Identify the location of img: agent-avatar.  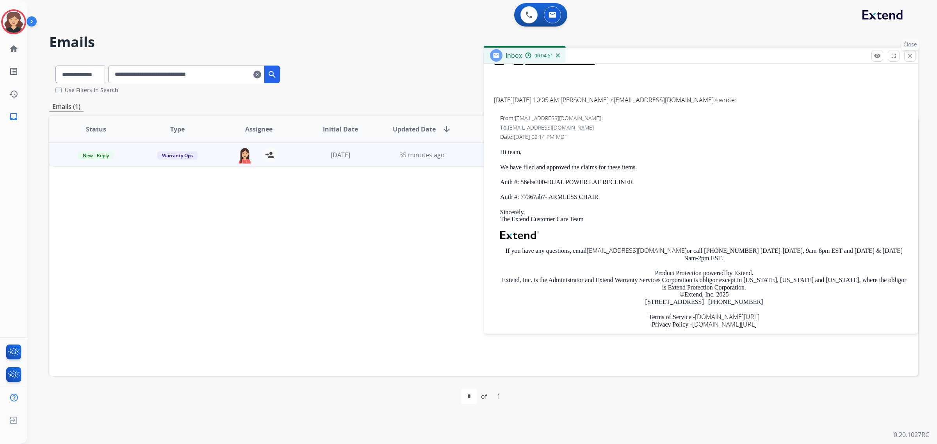
(245, 155).